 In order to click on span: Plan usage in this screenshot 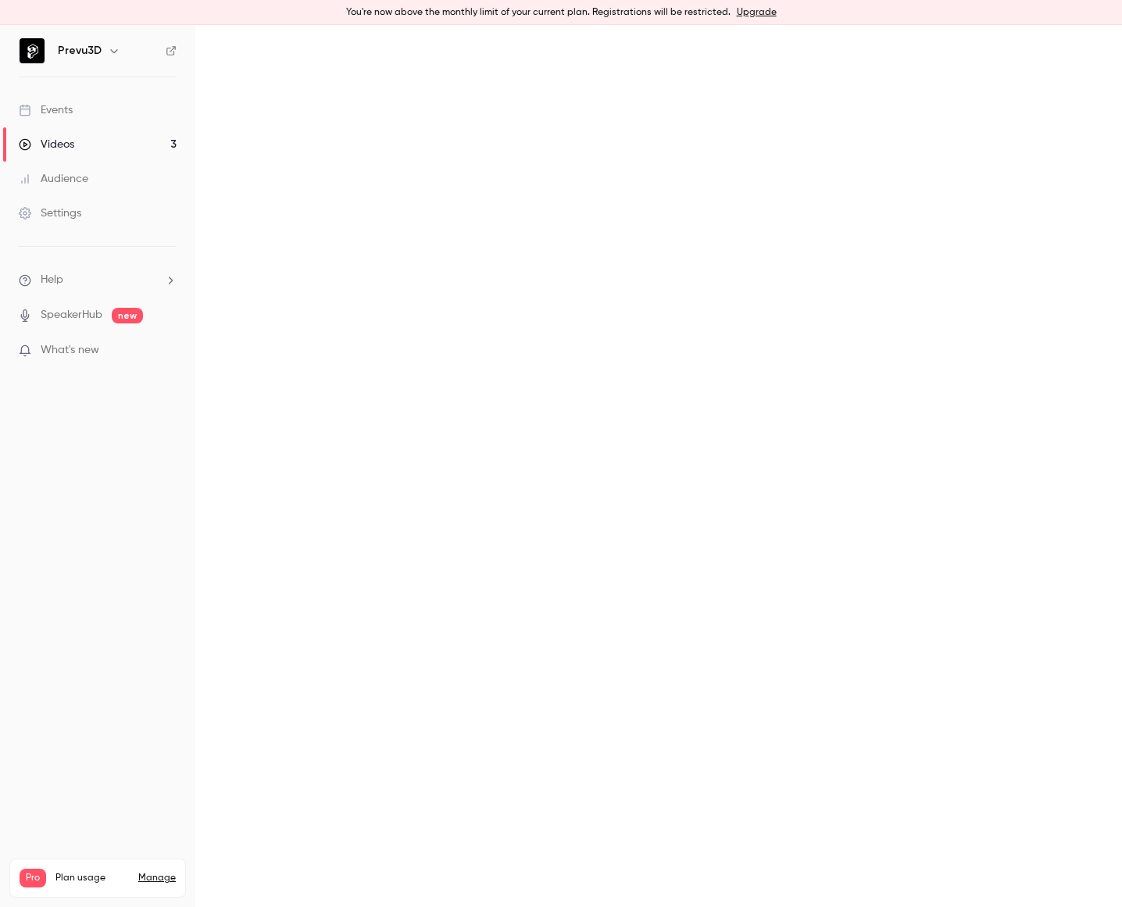, I will do `click(92, 878)`.